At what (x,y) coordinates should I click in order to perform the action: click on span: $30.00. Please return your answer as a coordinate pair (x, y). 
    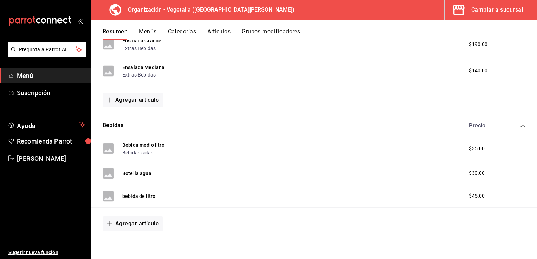
    Looking at the image, I should click on (477, 173).